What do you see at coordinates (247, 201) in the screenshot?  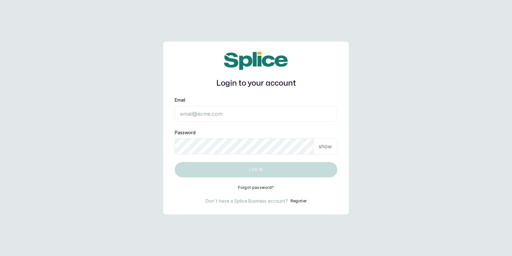 I see `p: Don't have a Splice Business account?` at bounding box center [247, 201].